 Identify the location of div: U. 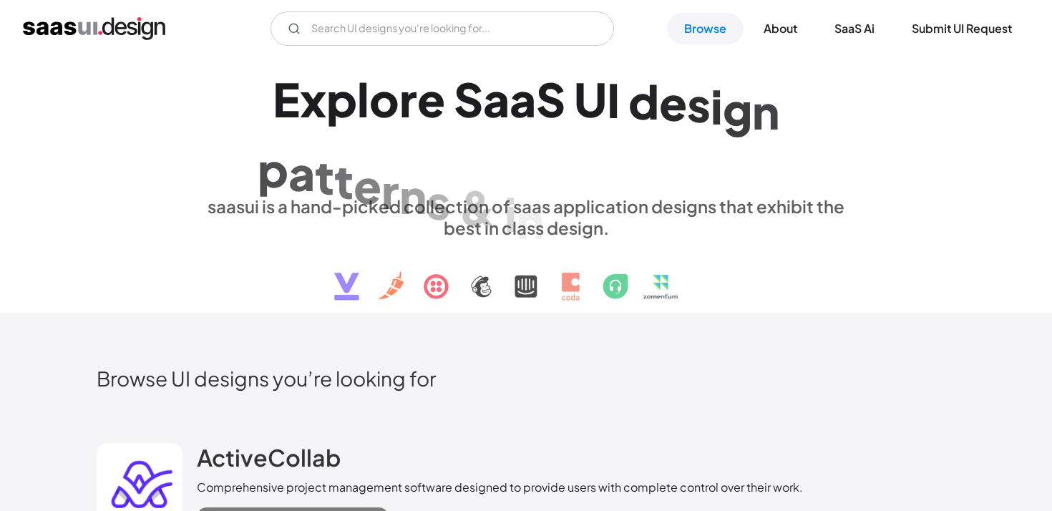
(590, 99).